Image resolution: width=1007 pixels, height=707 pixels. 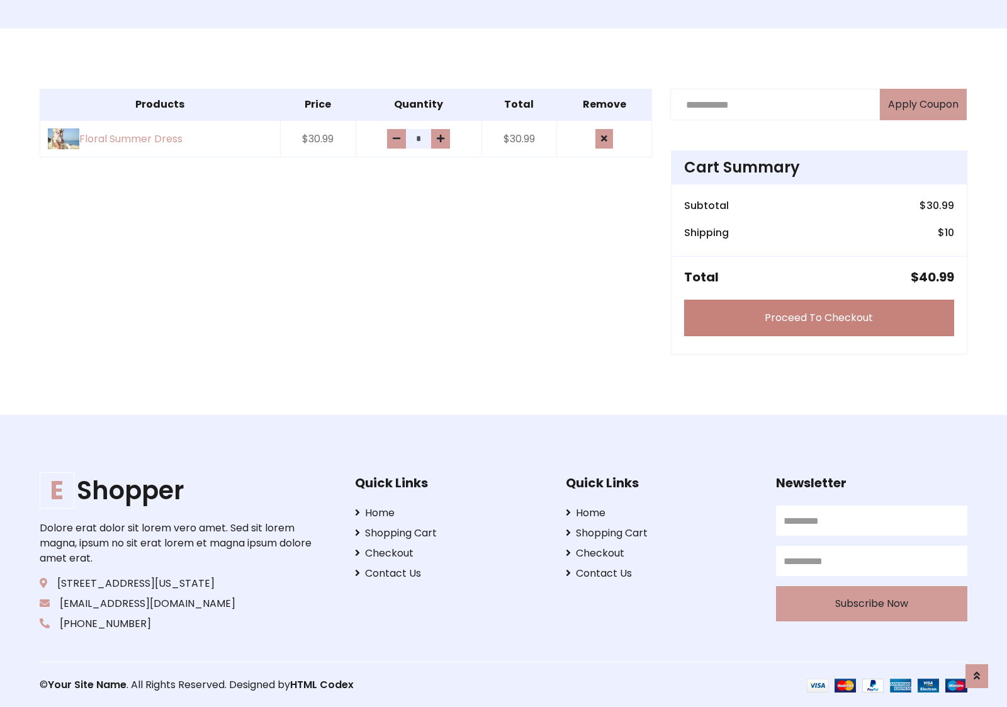 What do you see at coordinates (160, 138) in the screenshot?
I see `a: Floral Summer Dress` at bounding box center [160, 138].